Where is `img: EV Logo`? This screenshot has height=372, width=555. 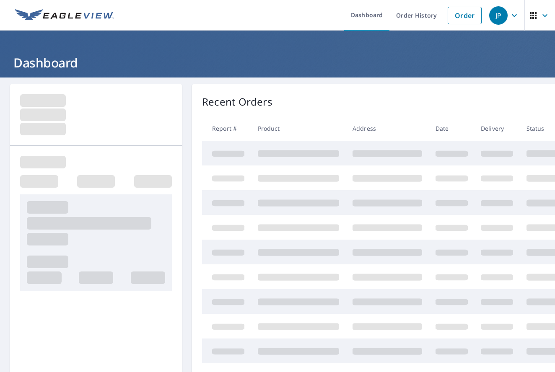 img: EV Logo is located at coordinates (65, 16).